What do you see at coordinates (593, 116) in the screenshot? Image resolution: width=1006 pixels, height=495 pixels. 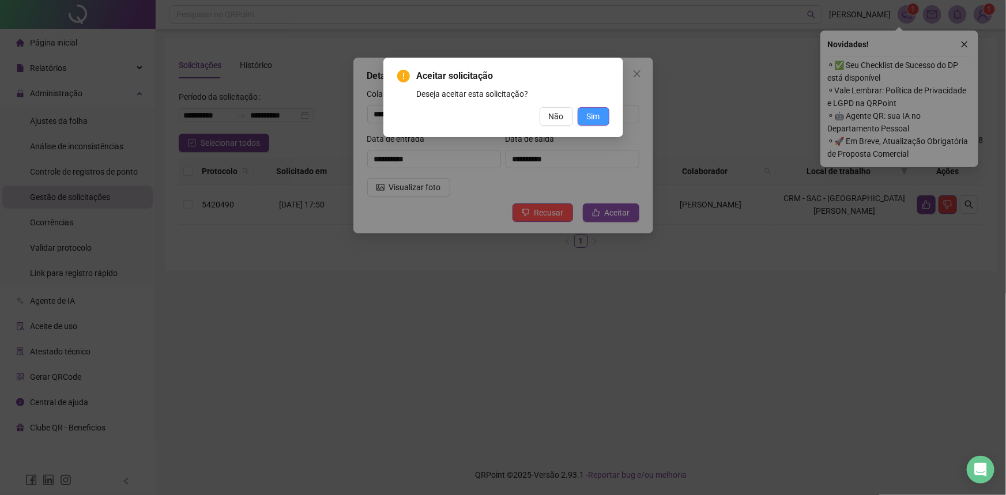 I see `span: Sim` at bounding box center [593, 116].